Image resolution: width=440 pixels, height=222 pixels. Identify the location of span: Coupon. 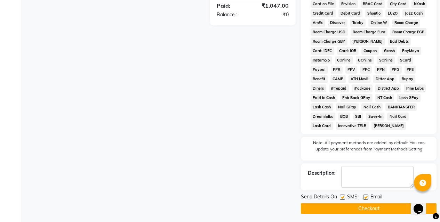
(370, 51).